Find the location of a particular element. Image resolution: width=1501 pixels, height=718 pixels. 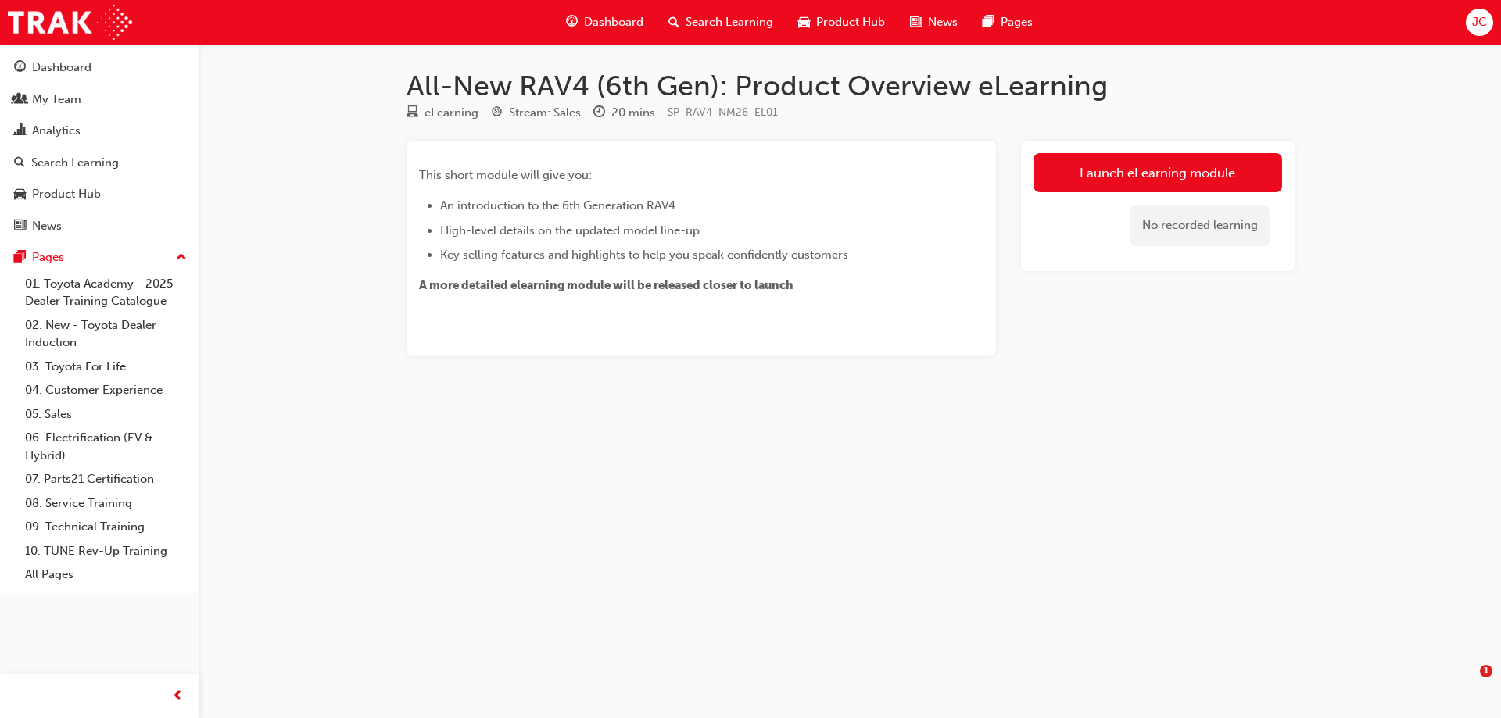

span: Search Learning is located at coordinates (729, 22).